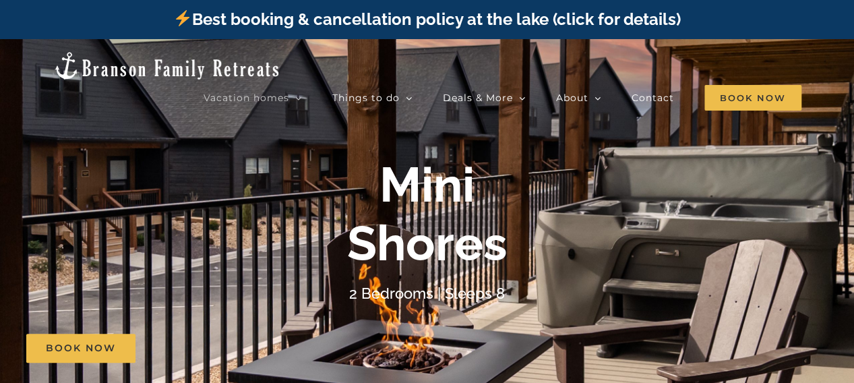 This screenshot has width=854, height=383. I want to click on span: Deals & More, so click(478, 98).